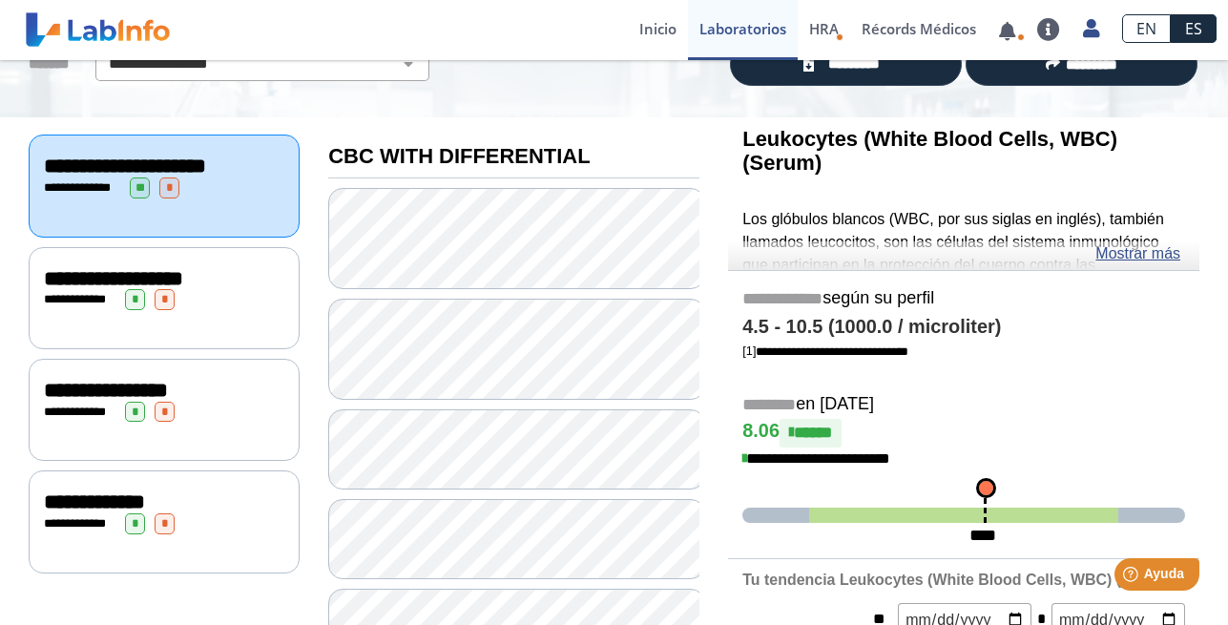 The height and width of the screenshot is (625, 1228). Describe the element at coordinates (1193, 29) in the screenshot. I see `a: ES` at that location.